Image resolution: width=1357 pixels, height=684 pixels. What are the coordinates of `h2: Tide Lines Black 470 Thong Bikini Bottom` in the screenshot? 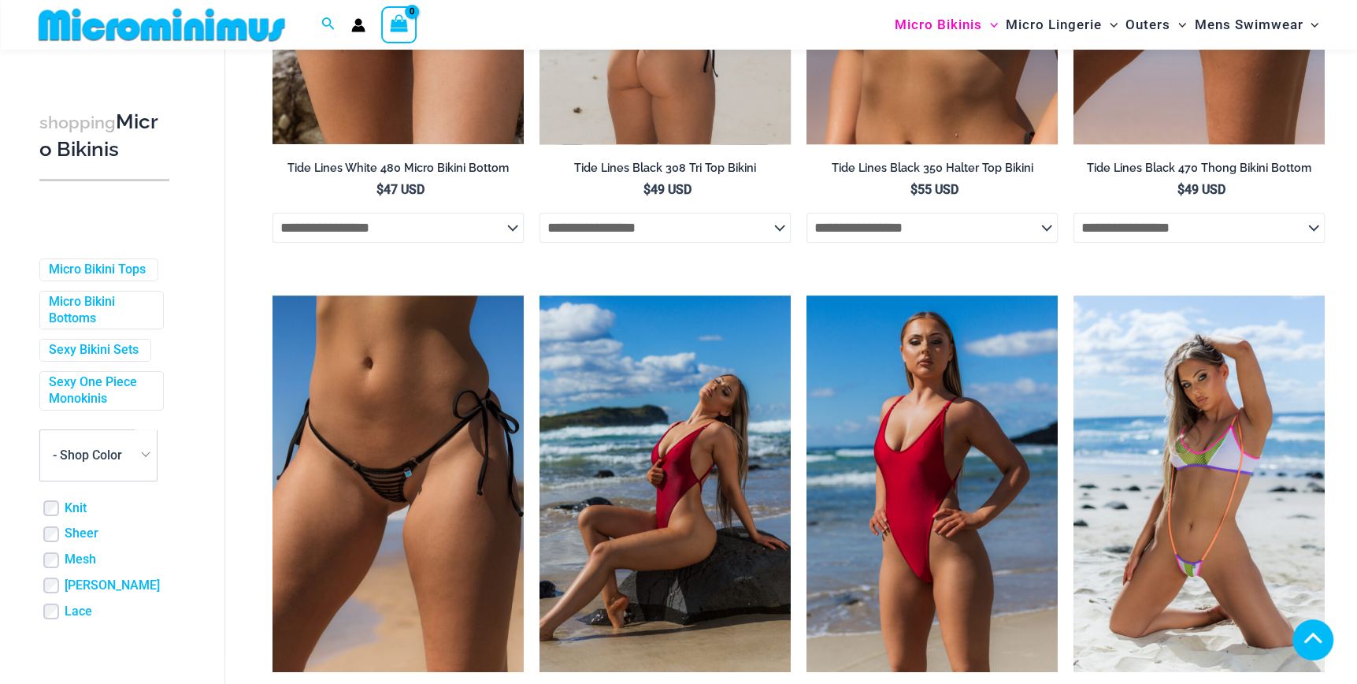 It's located at (1199, 168).